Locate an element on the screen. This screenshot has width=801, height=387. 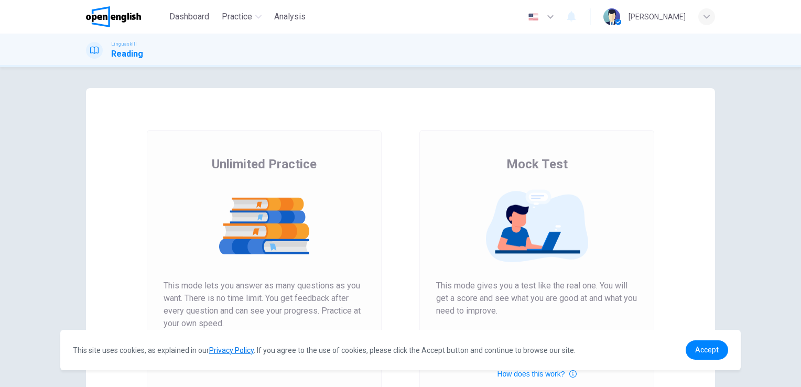
a: dismiss cookie message is located at coordinates (707, 350).